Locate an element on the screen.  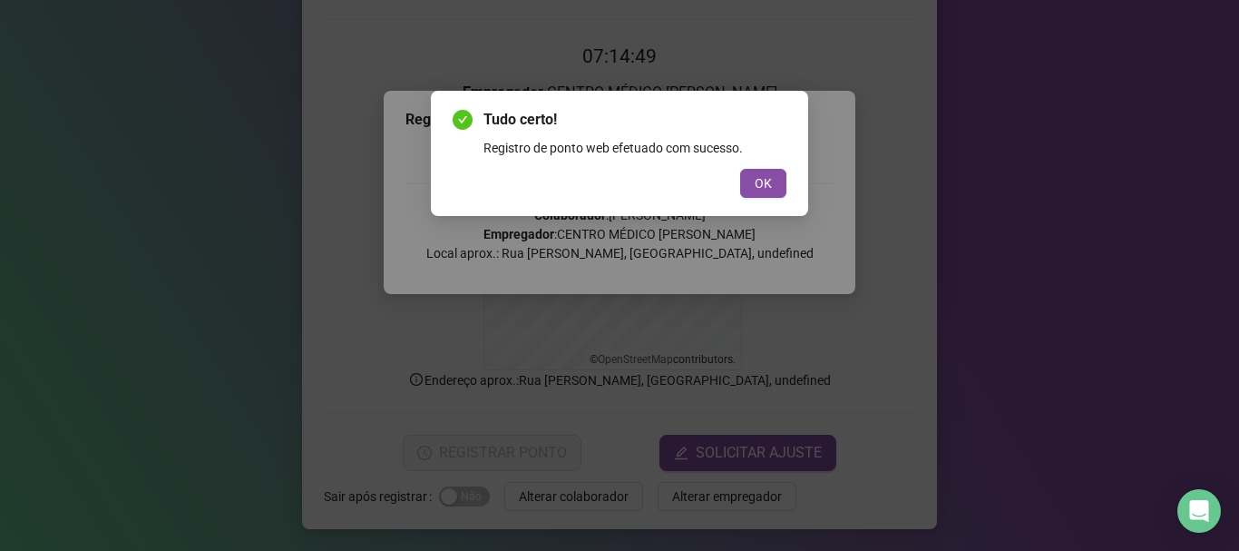
span: Tudo certo! is located at coordinates (635, 120).